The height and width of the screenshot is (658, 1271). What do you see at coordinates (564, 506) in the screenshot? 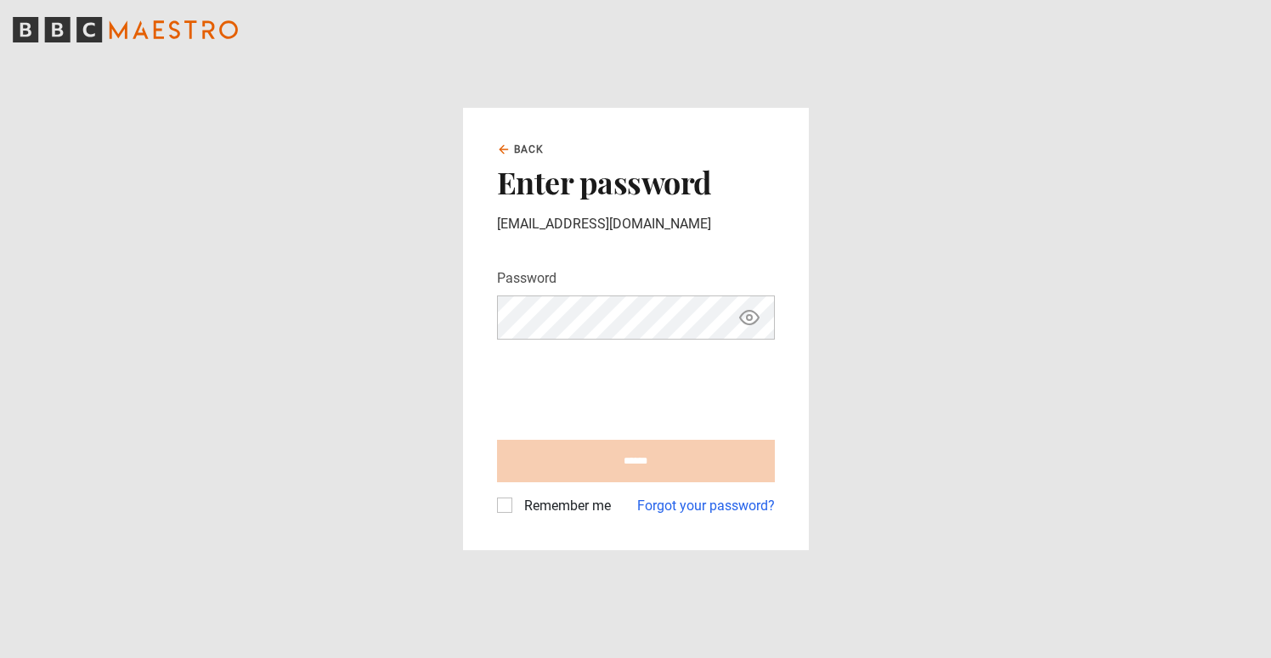
I see `label: Remember me` at bounding box center [564, 506].